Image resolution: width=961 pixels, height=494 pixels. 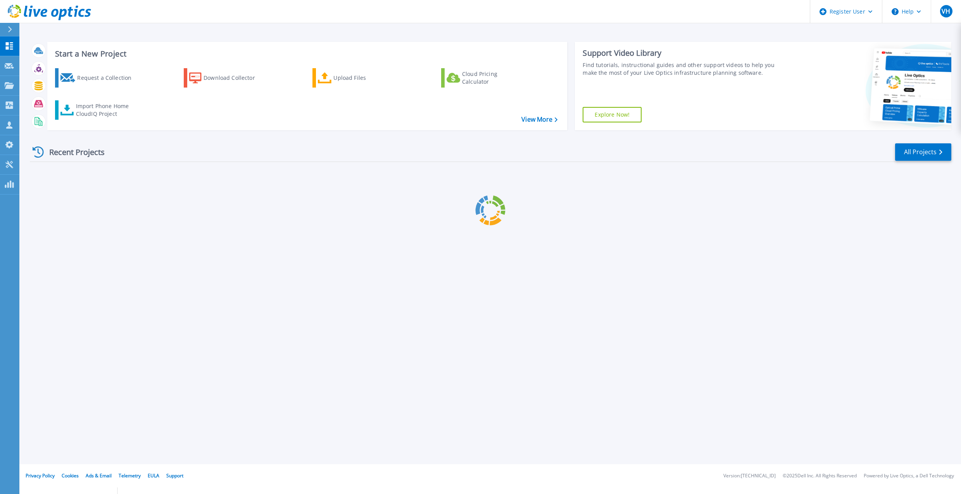 I want to click on div: Request a Collection, so click(x=108, y=78).